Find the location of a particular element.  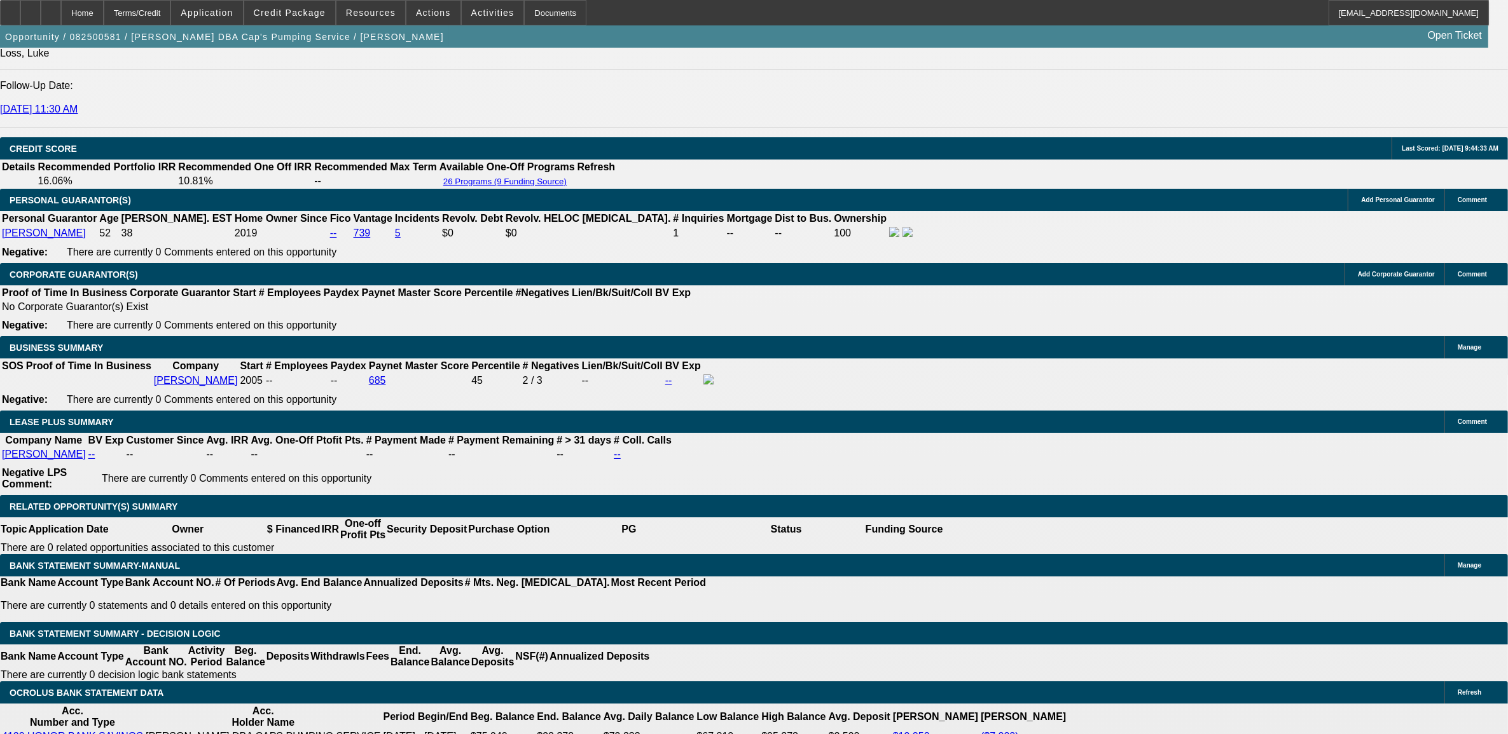

b: Personal Guarantor is located at coordinates (49, 218).